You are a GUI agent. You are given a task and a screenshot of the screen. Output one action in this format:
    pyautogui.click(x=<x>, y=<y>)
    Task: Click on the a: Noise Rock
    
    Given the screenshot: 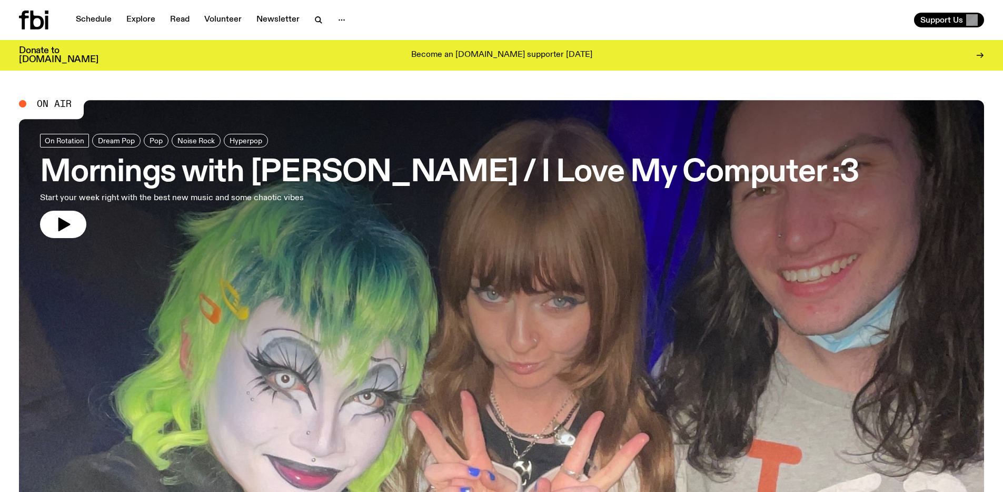 What is the action you would take?
    pyautogui.click(x=196, y=141)
    